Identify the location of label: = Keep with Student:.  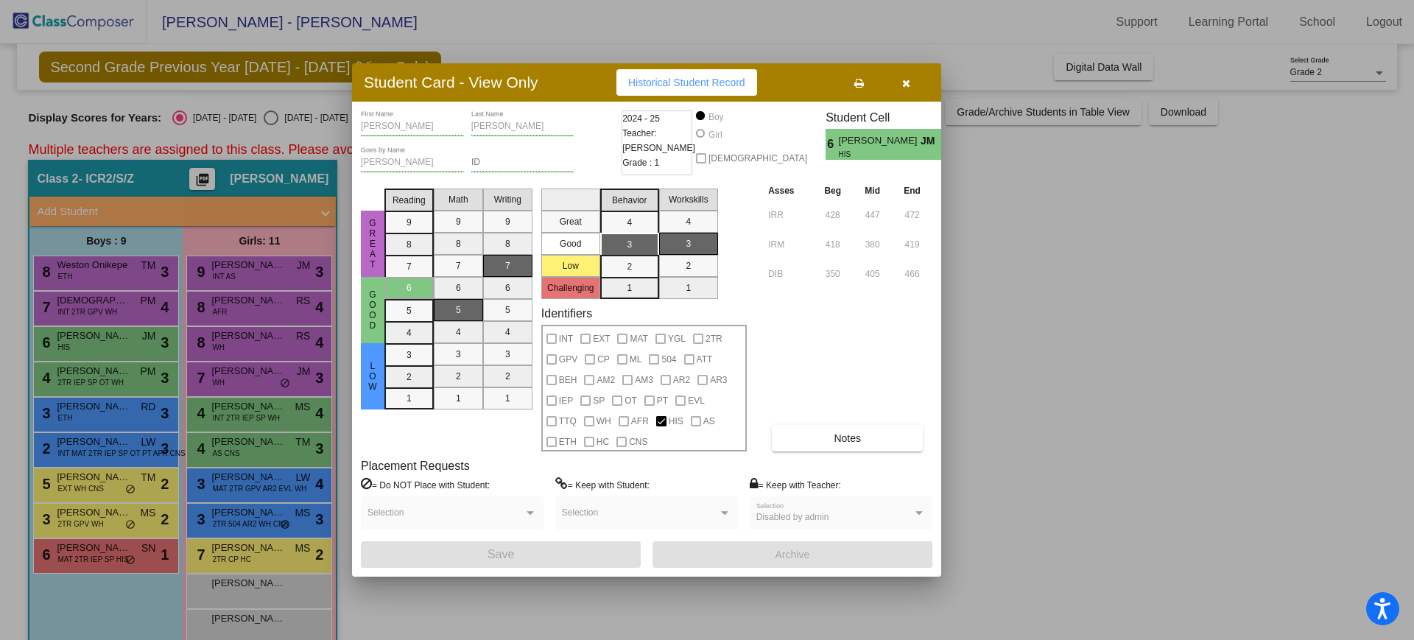
(603, 485).